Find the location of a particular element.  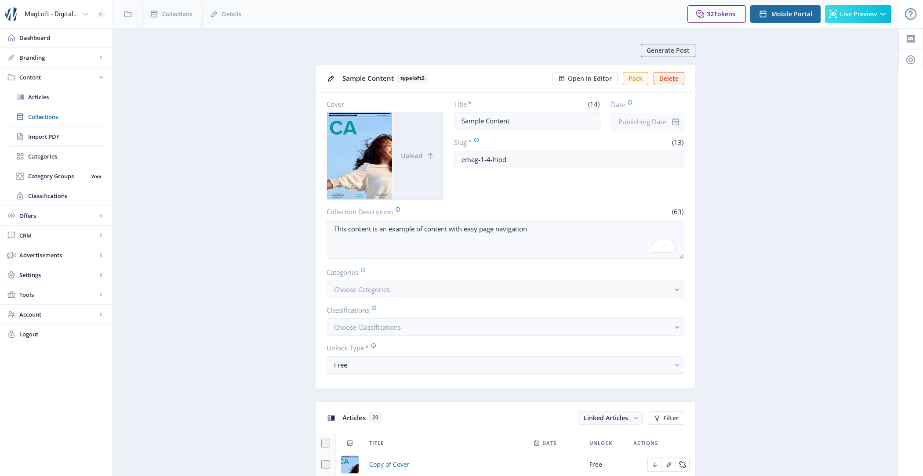

span: Choose Categories is located at coordinates (362, 290).